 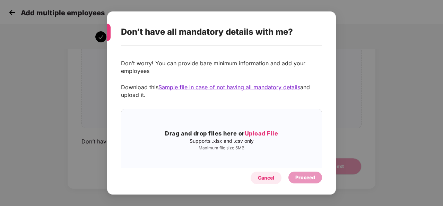 I want to click on p: Don’t worry! You can provide bare minimum information and add your employees, so click(x=222, y=67).